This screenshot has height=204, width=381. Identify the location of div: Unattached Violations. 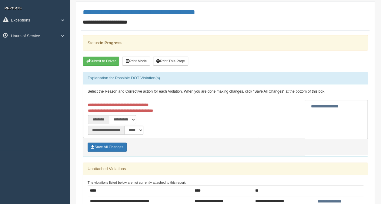
(225, 169).